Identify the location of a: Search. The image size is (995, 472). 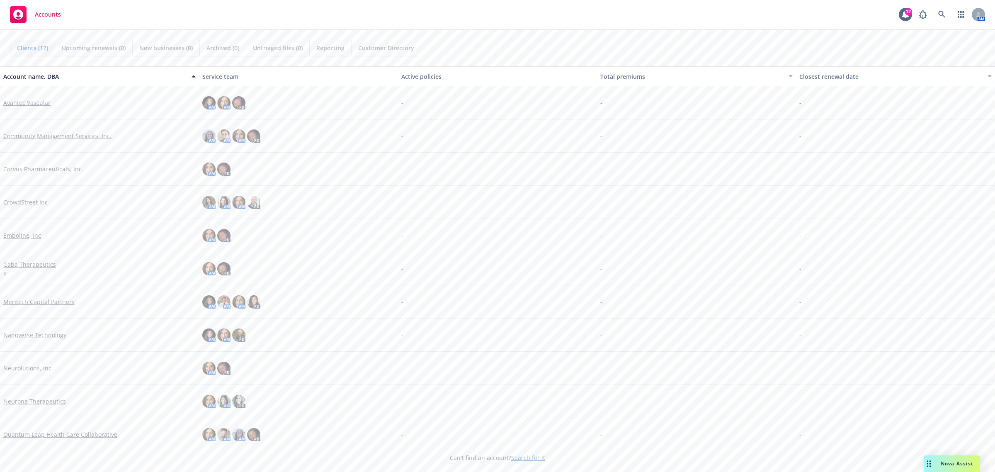
(942, 15).